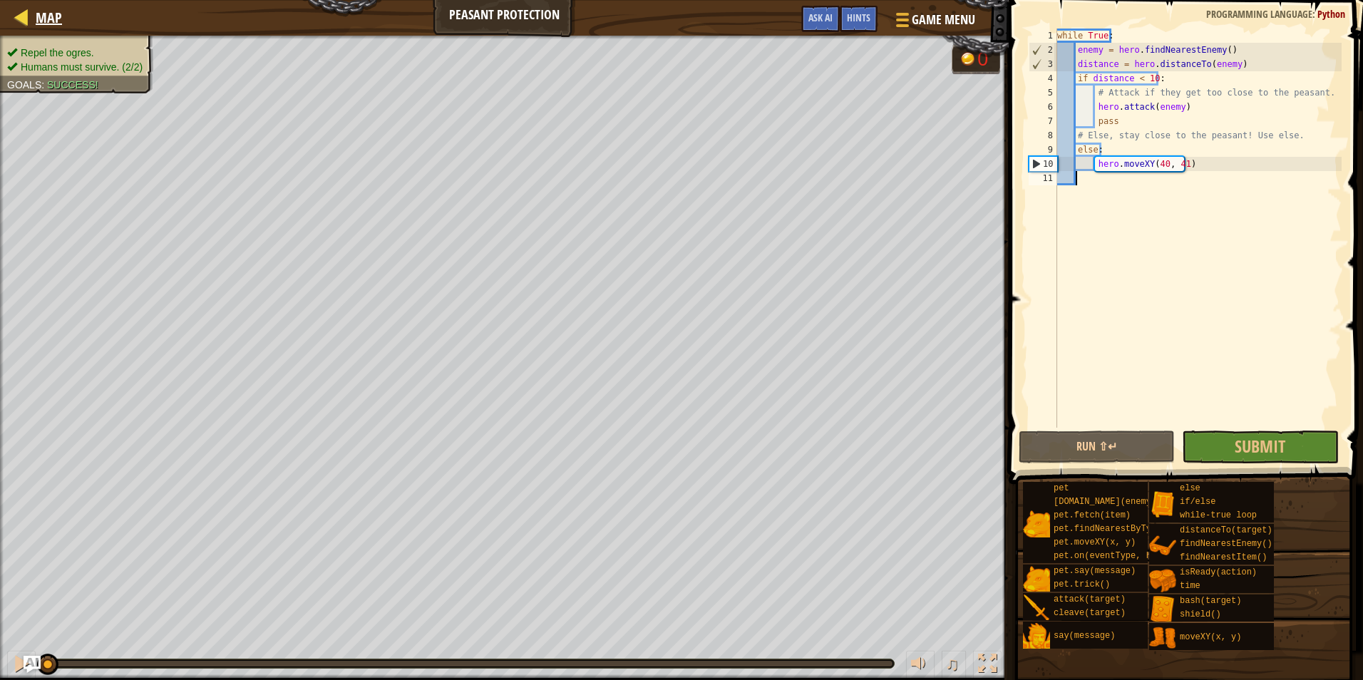 The height and width of the screenshot is (680, 1363). What do you see at coordinates (1226, 530) in the screenshot?
I see `span: distanceTo(target)` at bounding box center [1226, 530].